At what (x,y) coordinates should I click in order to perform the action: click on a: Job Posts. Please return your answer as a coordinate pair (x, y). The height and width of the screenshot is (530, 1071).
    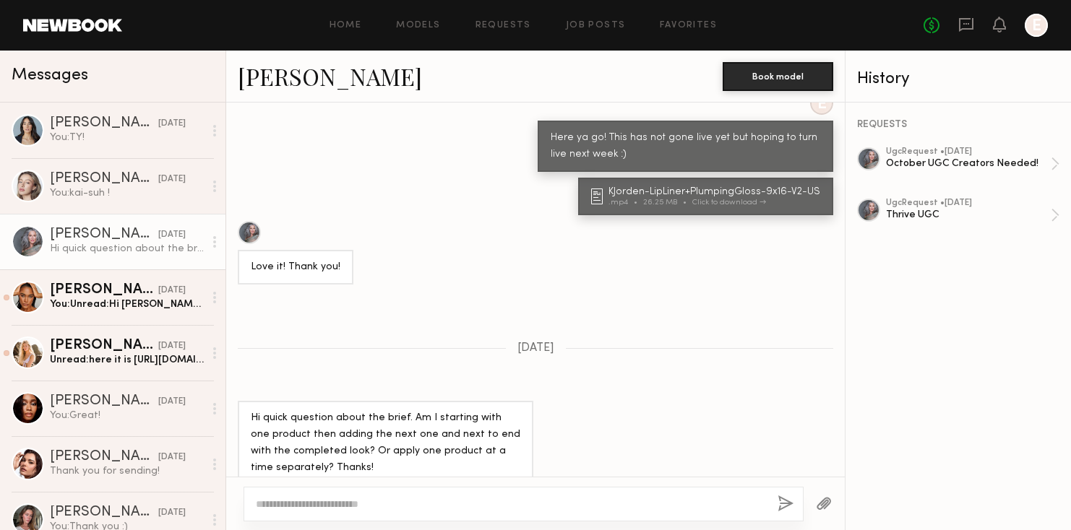
    Looking at the image, I should click on (595, 25).